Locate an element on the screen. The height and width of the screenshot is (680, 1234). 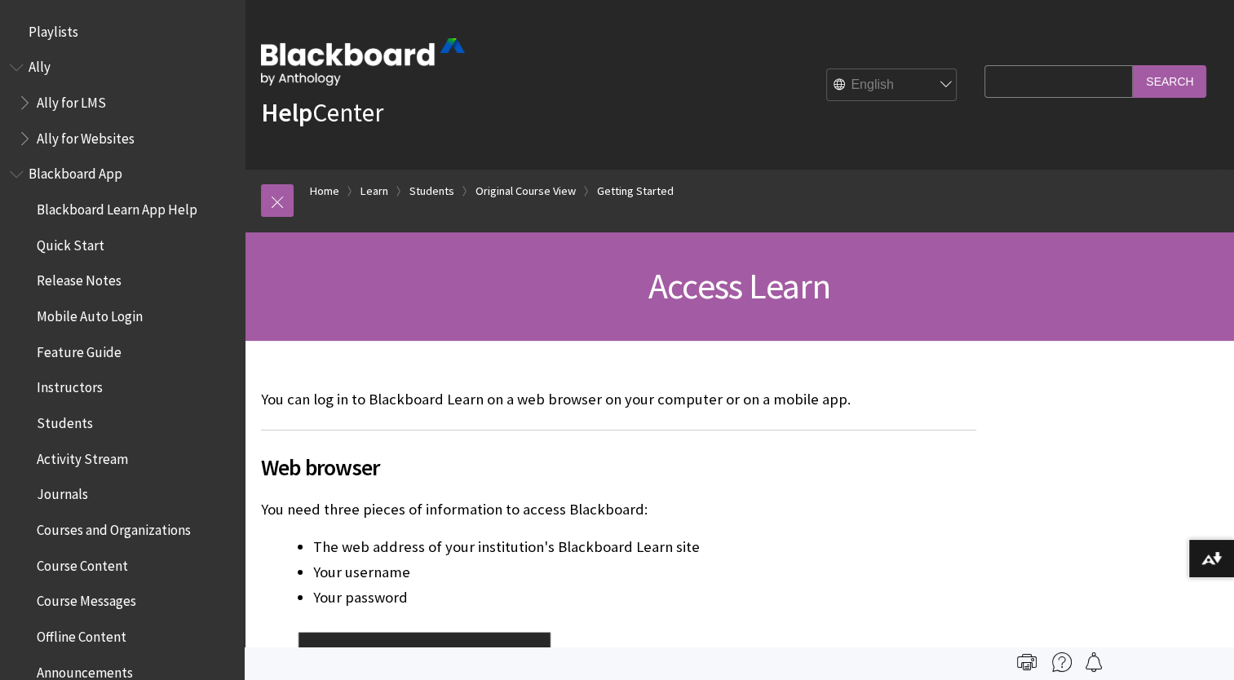
span: Mobile Auto Login is located at coordinates (90, 313).